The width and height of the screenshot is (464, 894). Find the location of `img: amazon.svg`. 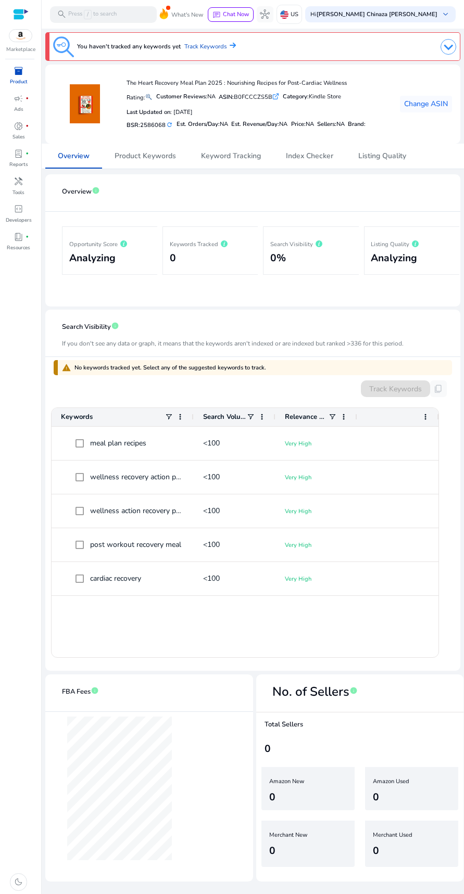

img: amazon.svg is located at coordinates (20, 36).